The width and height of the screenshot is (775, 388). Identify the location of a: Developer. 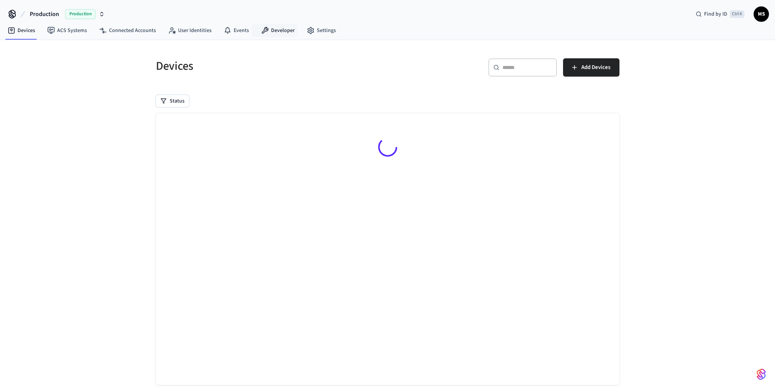
(278, 30).